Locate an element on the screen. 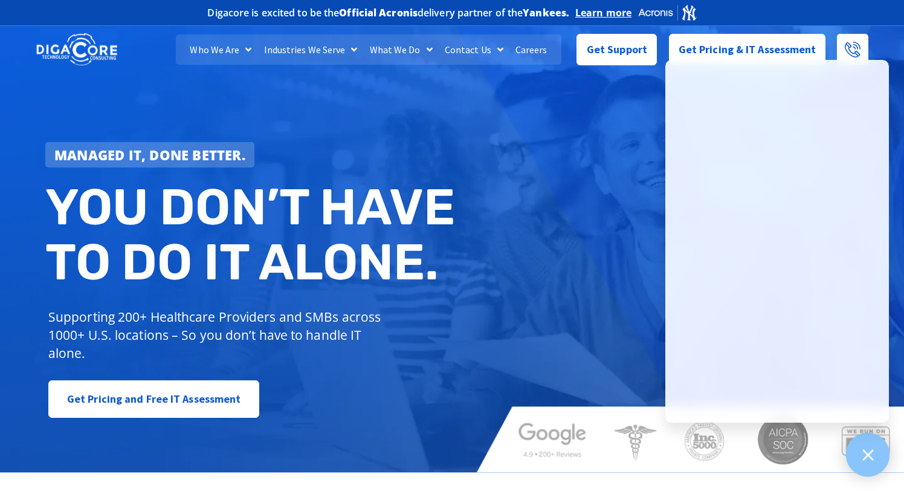  a: Get Support is located at coordinates (616, 50).